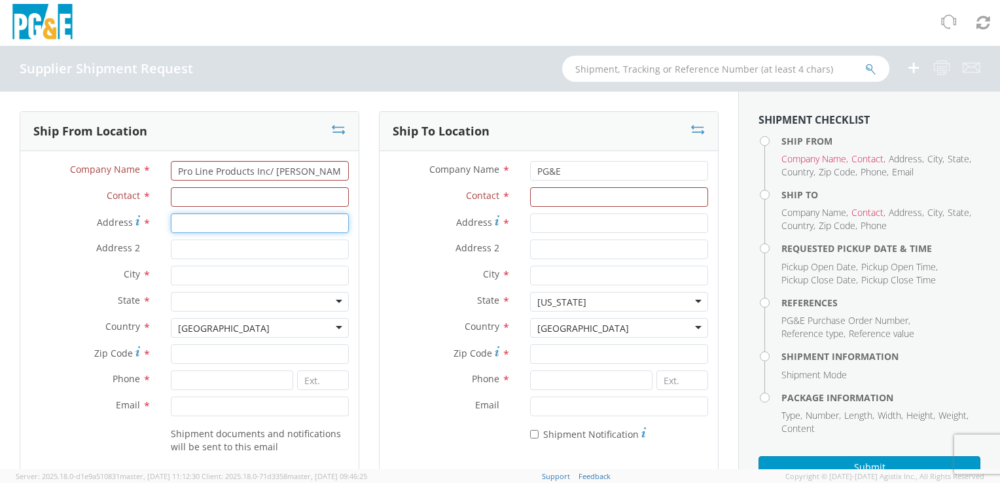 Image resolution: width=1000 pixels, height=483 pixels. I want to click on h4: Package Information, so click(881, 397).